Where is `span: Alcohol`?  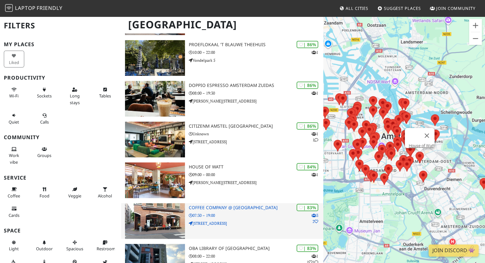
span: Alcohol is located at coordinates (105, 196).